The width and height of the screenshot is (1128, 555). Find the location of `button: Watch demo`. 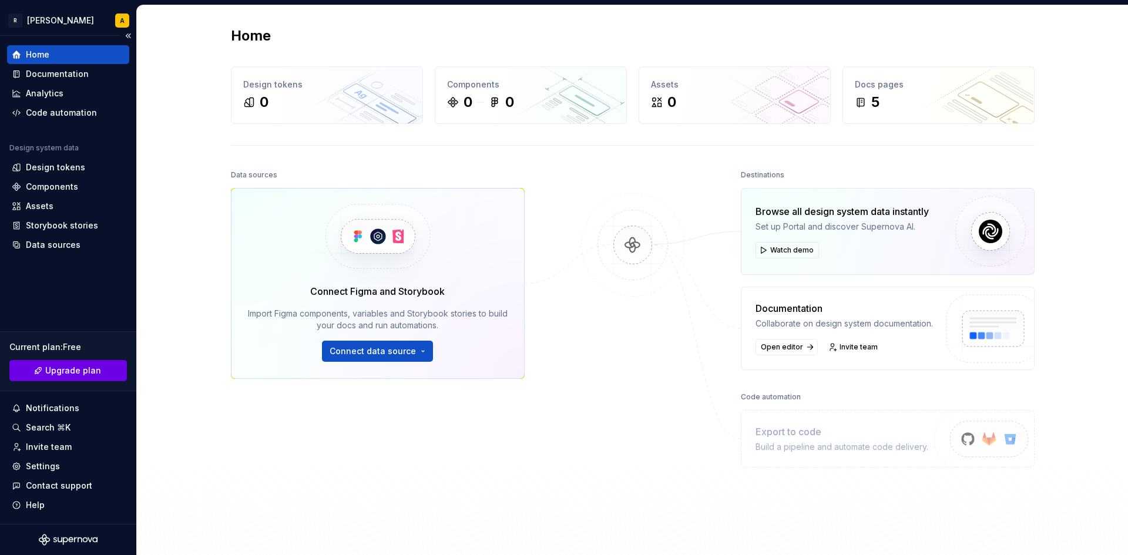

button: Watch demo is located at coordinates (787, 250).